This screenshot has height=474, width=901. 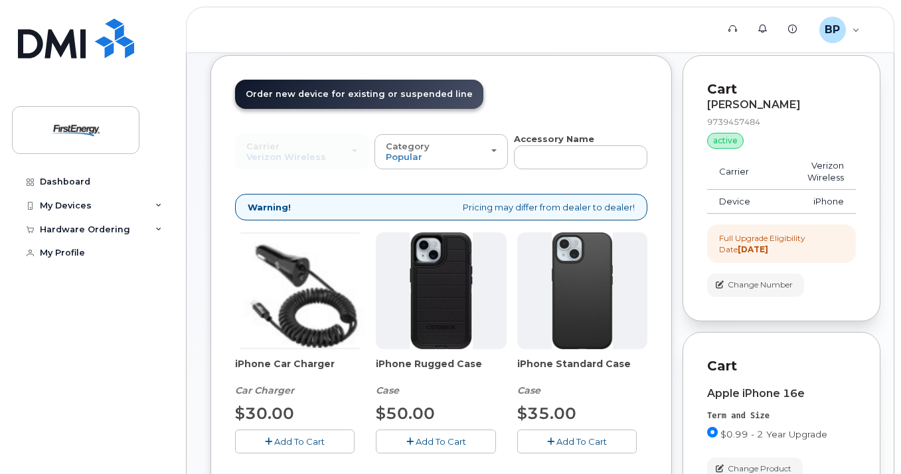 What do you see at coordinates (300, 291) in the screenshot?
I see `img: iphonesecg.jpg` at bounding box center [300, 291].